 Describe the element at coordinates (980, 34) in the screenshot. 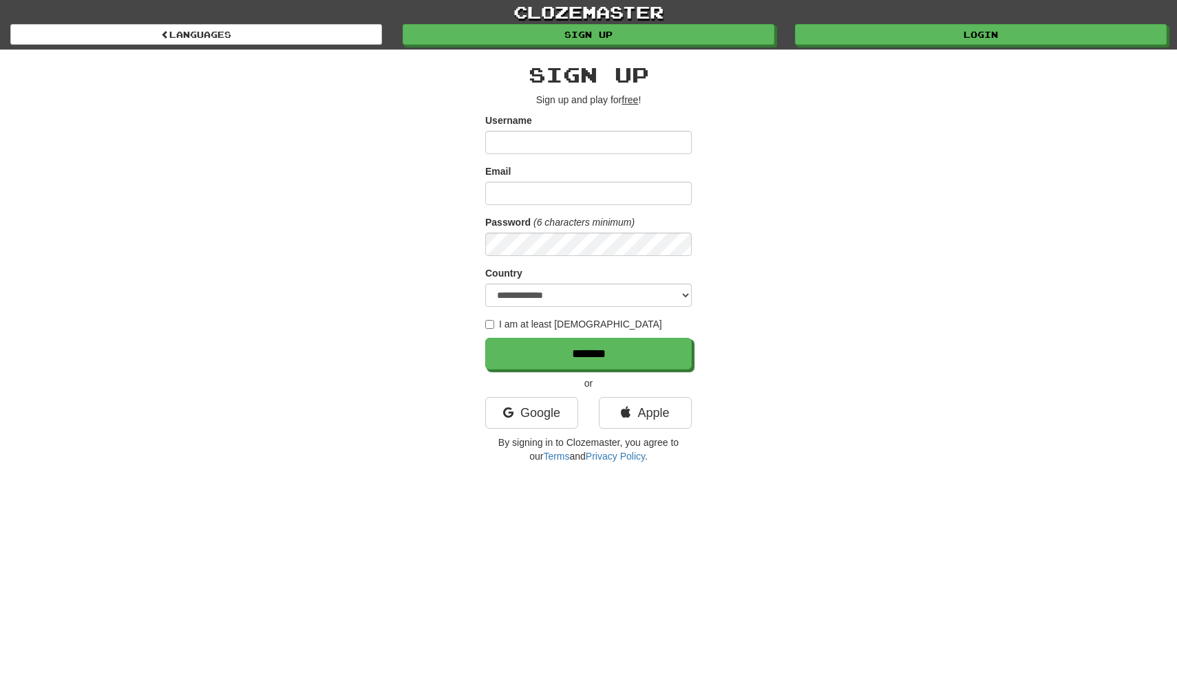

I see `a: Login` at that location.